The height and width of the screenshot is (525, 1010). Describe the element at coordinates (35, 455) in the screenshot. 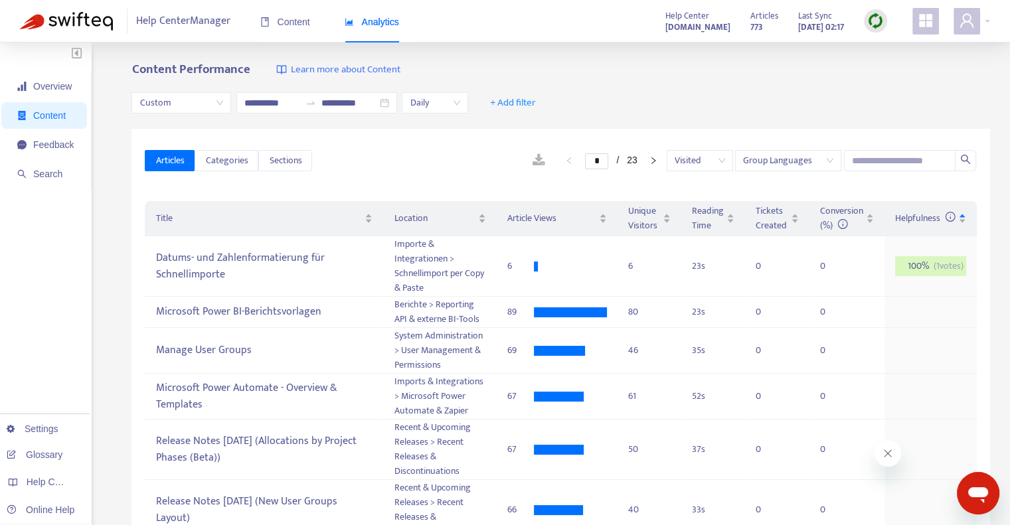

I see `a: Glossary` at that location.